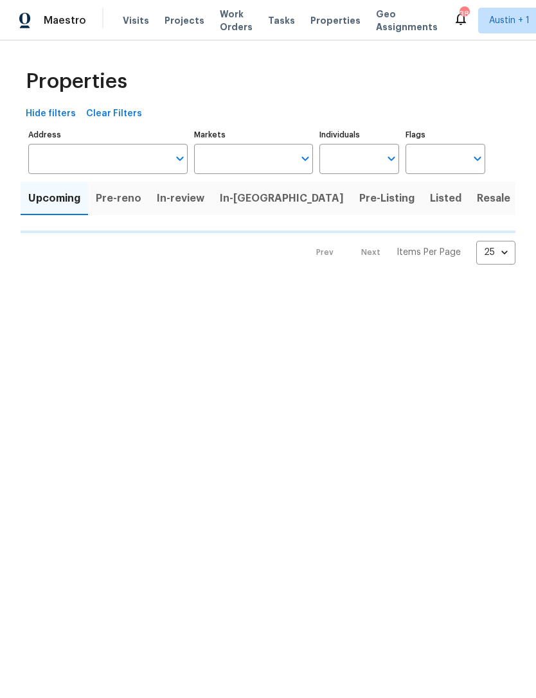  Describe the element at coordinates (114, 114) in the screenshot. I see `button: Clear Filters` at that location.